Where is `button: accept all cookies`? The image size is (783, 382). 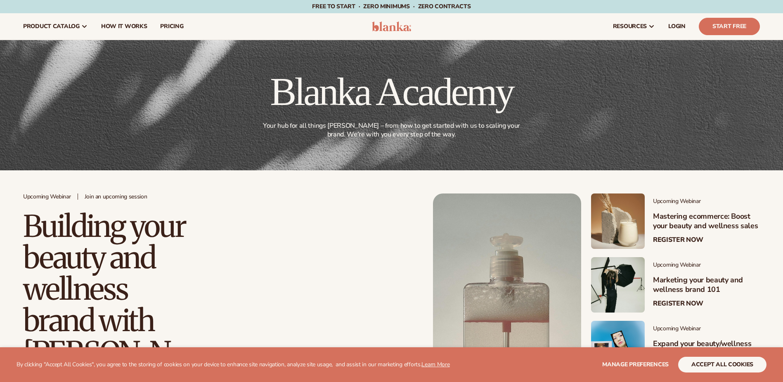
button: accept all cookies is located at coordinates (723, 364).